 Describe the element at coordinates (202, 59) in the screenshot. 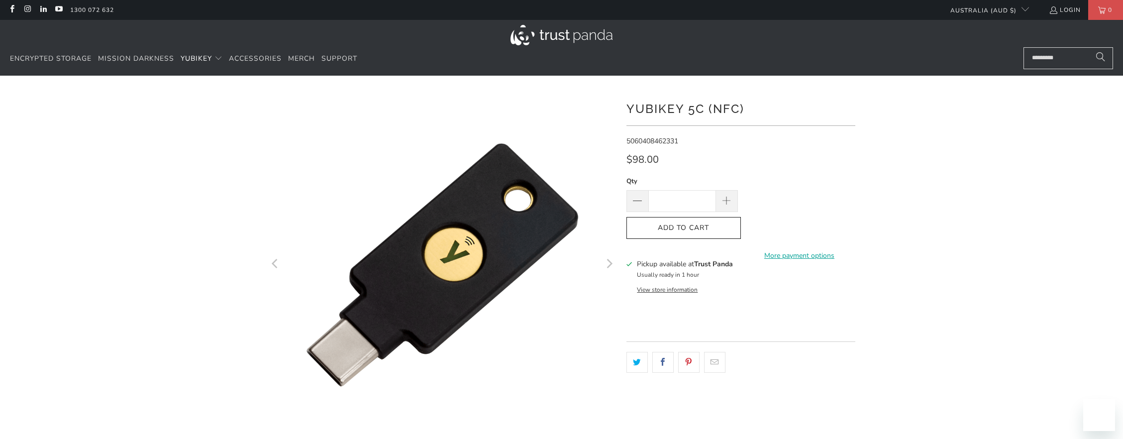

I see `summary: YubiKey` at that location.